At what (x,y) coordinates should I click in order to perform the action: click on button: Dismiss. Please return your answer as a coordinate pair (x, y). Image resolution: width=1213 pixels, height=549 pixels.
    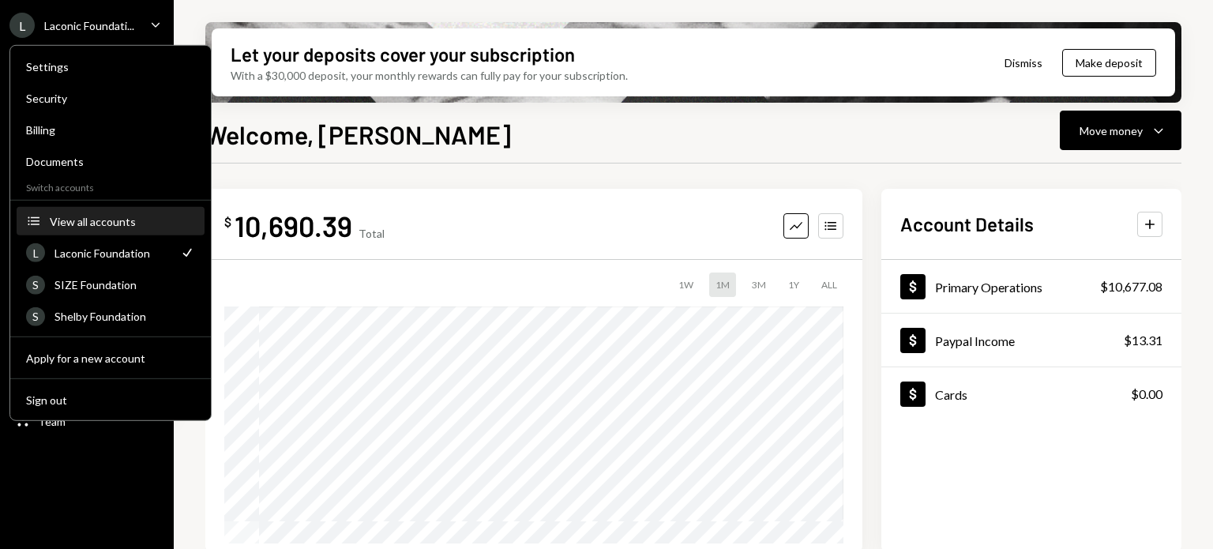
    Looking at the image, I should click on (1023, 62).